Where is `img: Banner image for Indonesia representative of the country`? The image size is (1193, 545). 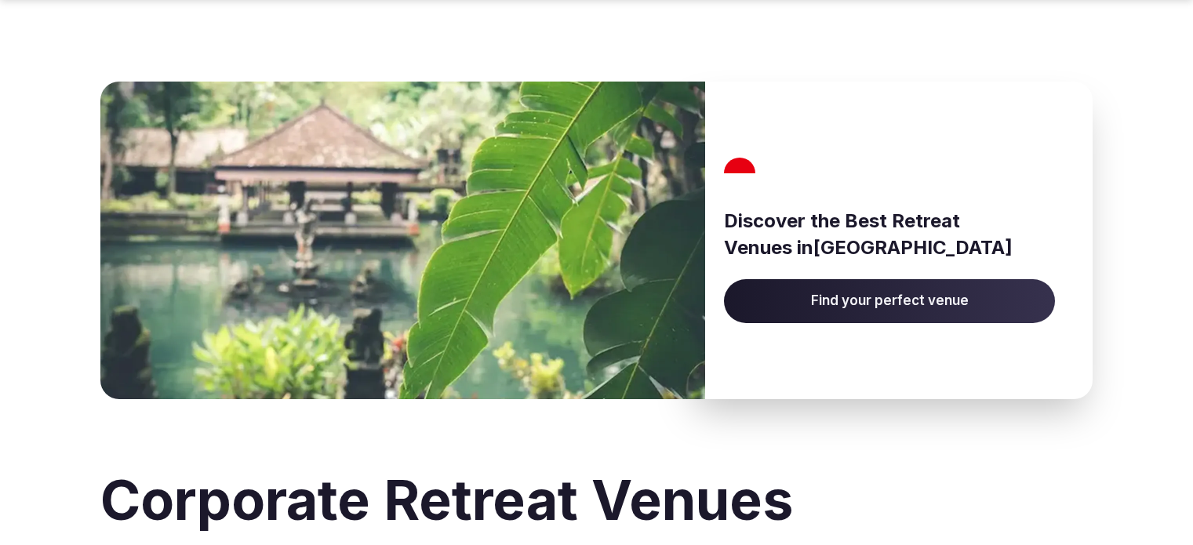
img: Banner image for Indonesia representative of the country is located at coordinates (402, 240).